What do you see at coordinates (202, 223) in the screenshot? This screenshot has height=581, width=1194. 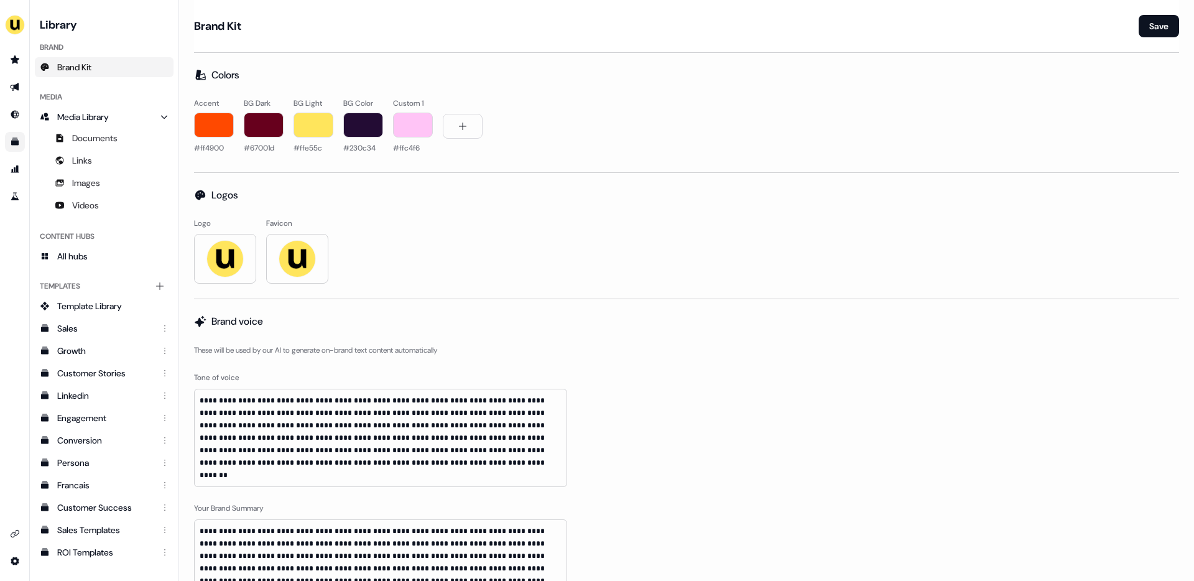 I see `span: Logo` at bounding box center [202, 223].